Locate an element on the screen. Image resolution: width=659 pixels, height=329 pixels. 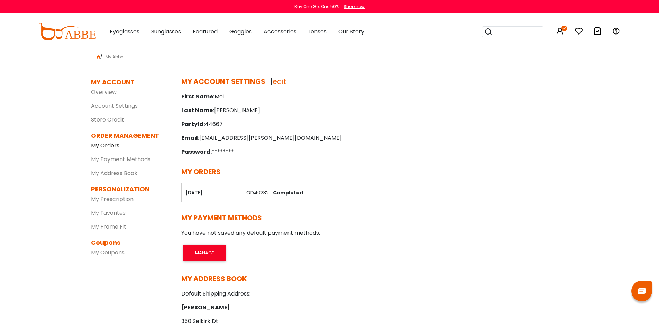
dt: ORDER MANAGEMENT is located at coordinates (125, 136).